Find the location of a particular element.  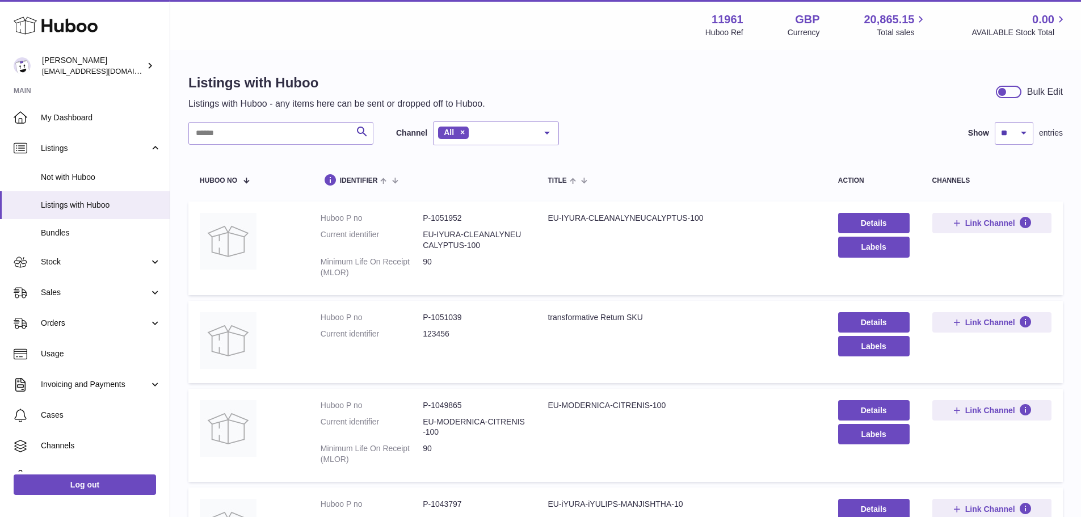

span: All is located at coordinates (449, 132).